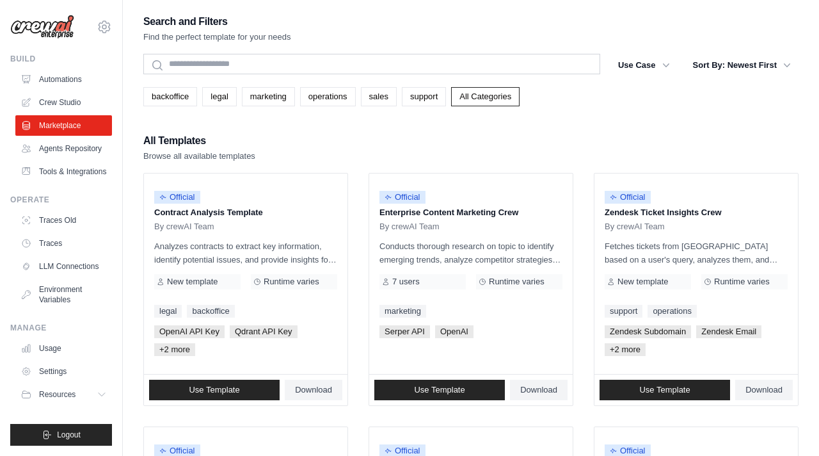  What do you see at coordinates (471, 213) in the screenshot?
I see `p: Enterprise Content Marketing Crew` at bounding box center [471, 213].